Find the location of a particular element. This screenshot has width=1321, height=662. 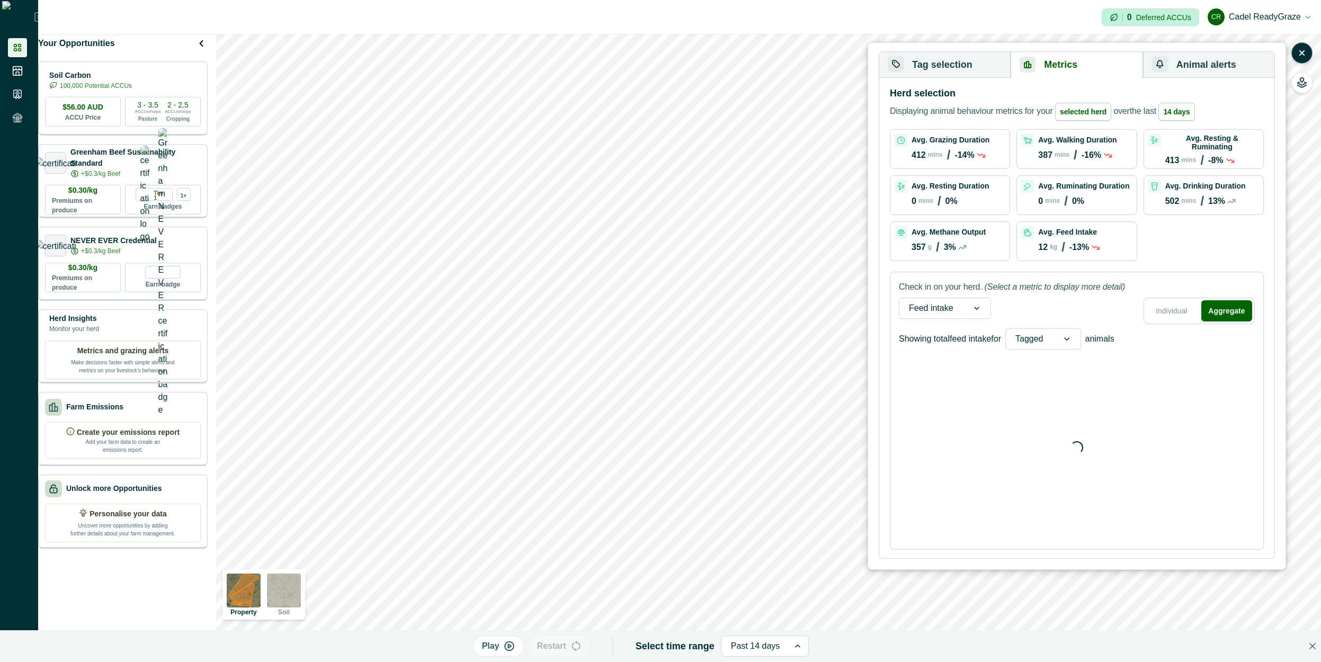

p: Earn badge is located at coordinates (163, 284).